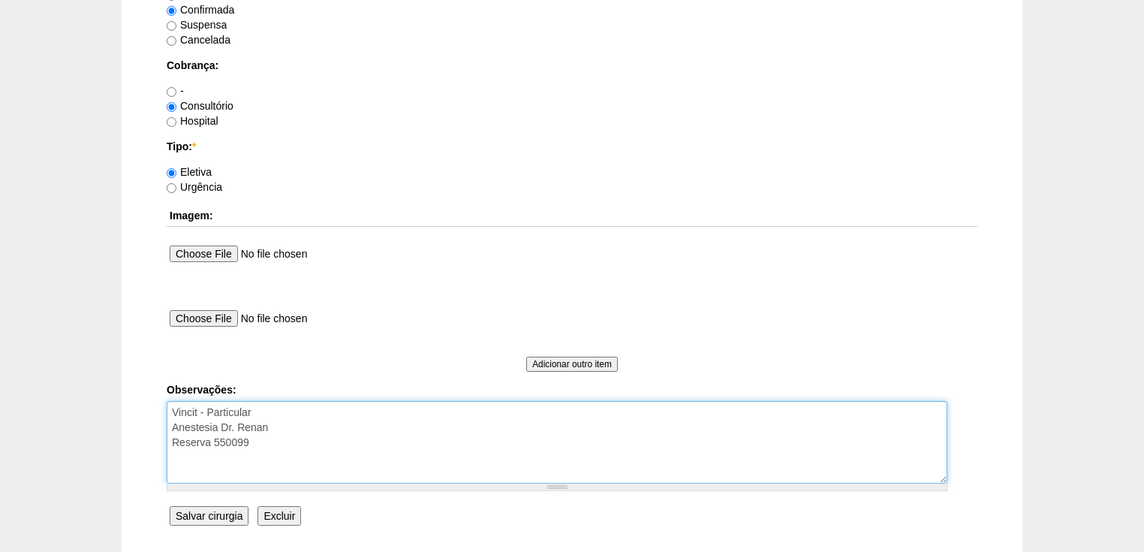 Image resolution: width=1144 pixels, height=552 pixels. I want to click on span: Este campo é obrigatório., so click(194, 146).